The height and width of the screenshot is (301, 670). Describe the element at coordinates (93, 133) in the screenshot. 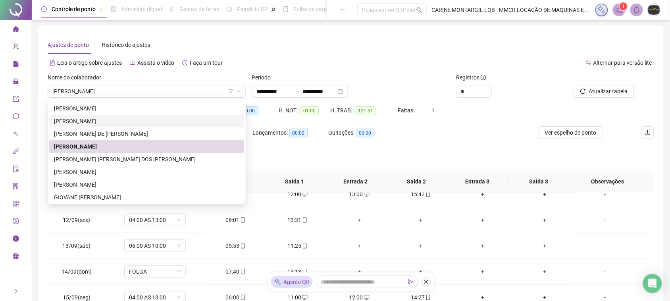

I see `div: Banco de horas:` at that location.